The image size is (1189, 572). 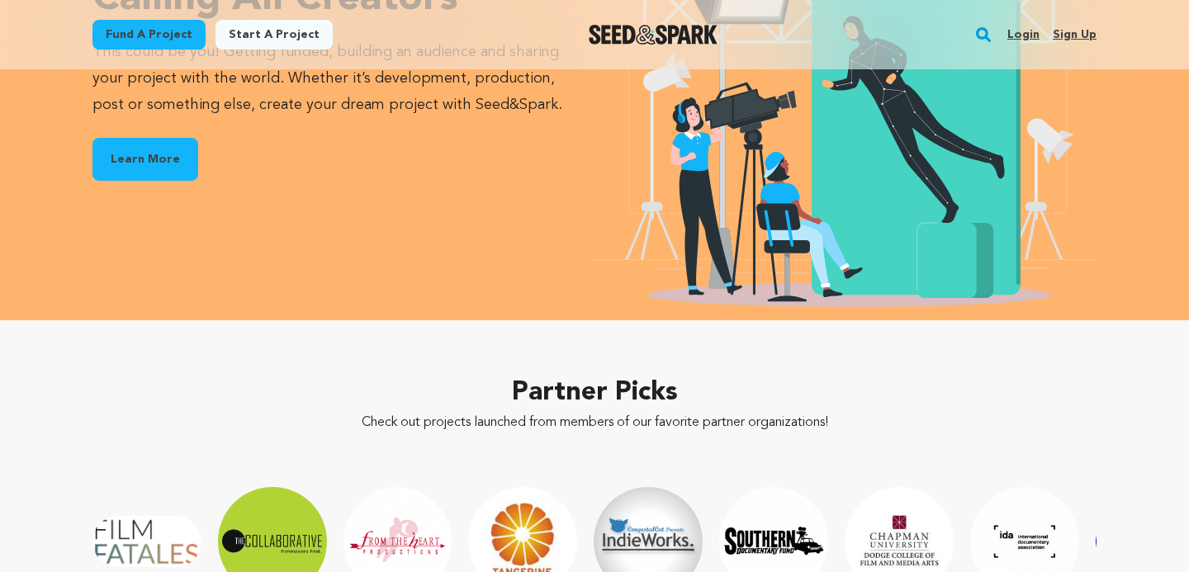 What do you see at coordinates (147, 542) in the screenshot?
I see `img: Film Fatales` at bounding box center [147, 542].